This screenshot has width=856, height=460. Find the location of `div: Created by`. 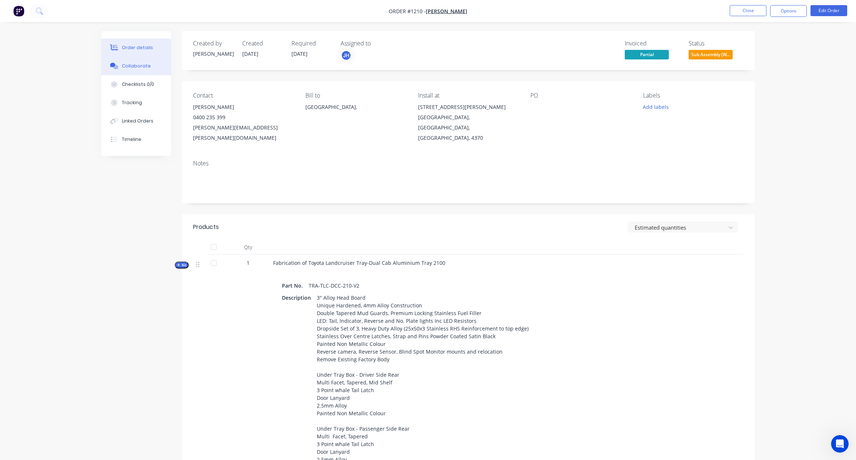

div: Created by is located at coordinates (213, 43).